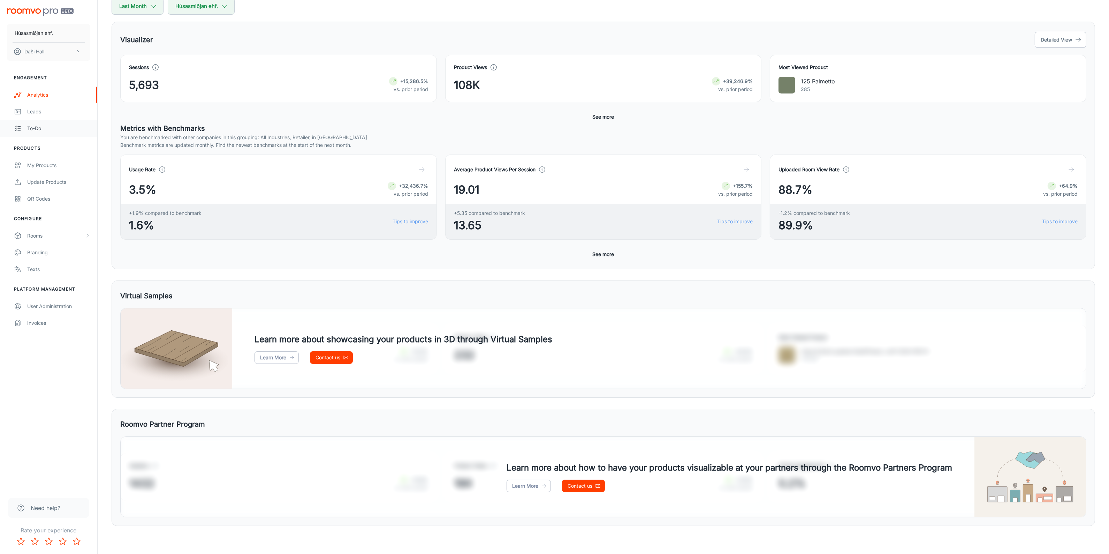 Image resolution: width=1109 pixels, height=554 pixels. Describe the element at coordinates (490, 225) in the screenshot. I see `span: 13.65` at that location.